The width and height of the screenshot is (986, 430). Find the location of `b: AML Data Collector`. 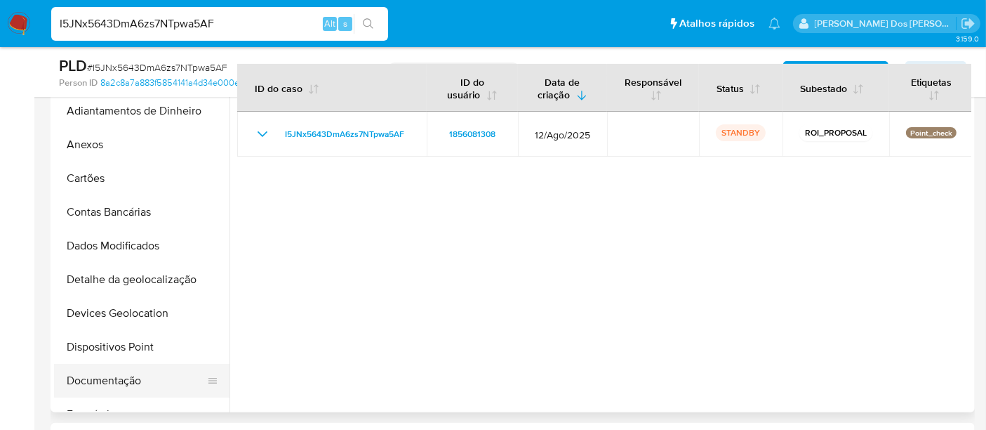

b: AML Data Collector is located at coordinates (836, 72).